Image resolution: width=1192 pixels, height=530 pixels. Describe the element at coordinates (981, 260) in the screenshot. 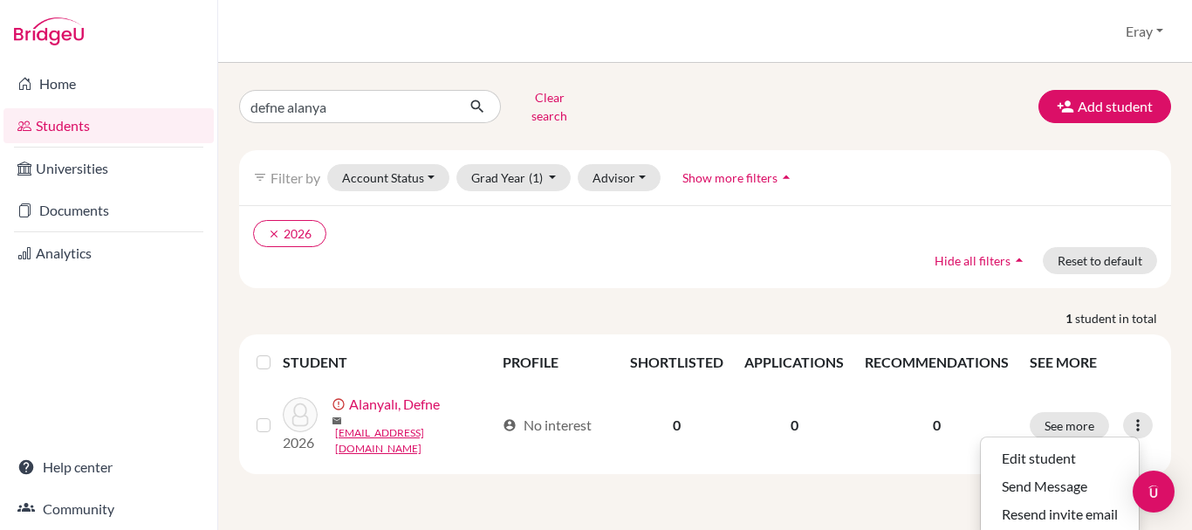

I see `button: Hide all filtersarrow_drop_up` at that location.